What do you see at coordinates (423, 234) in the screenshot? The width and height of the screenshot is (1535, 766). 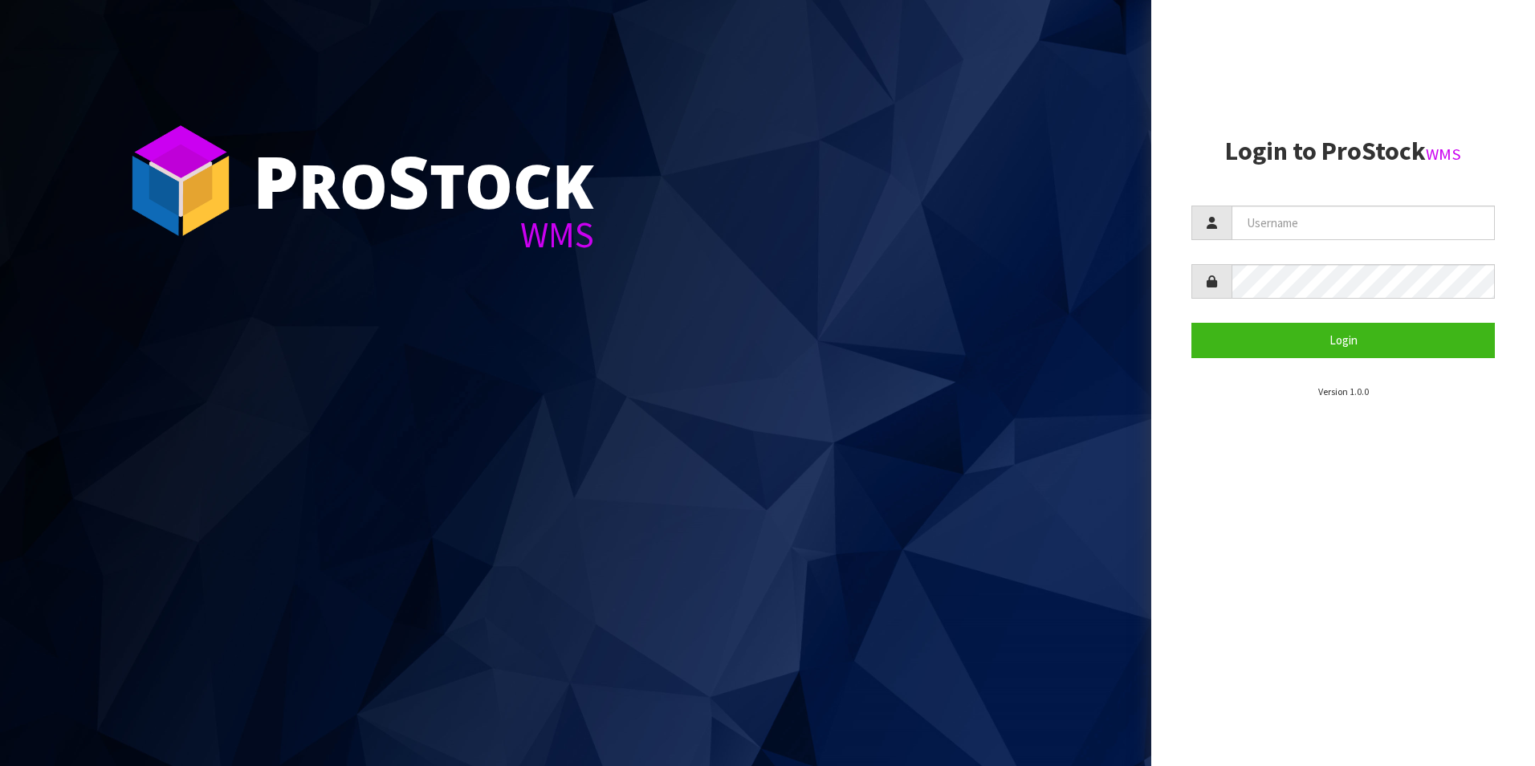 I see `div: WMS` at bounding box center [423, 234].